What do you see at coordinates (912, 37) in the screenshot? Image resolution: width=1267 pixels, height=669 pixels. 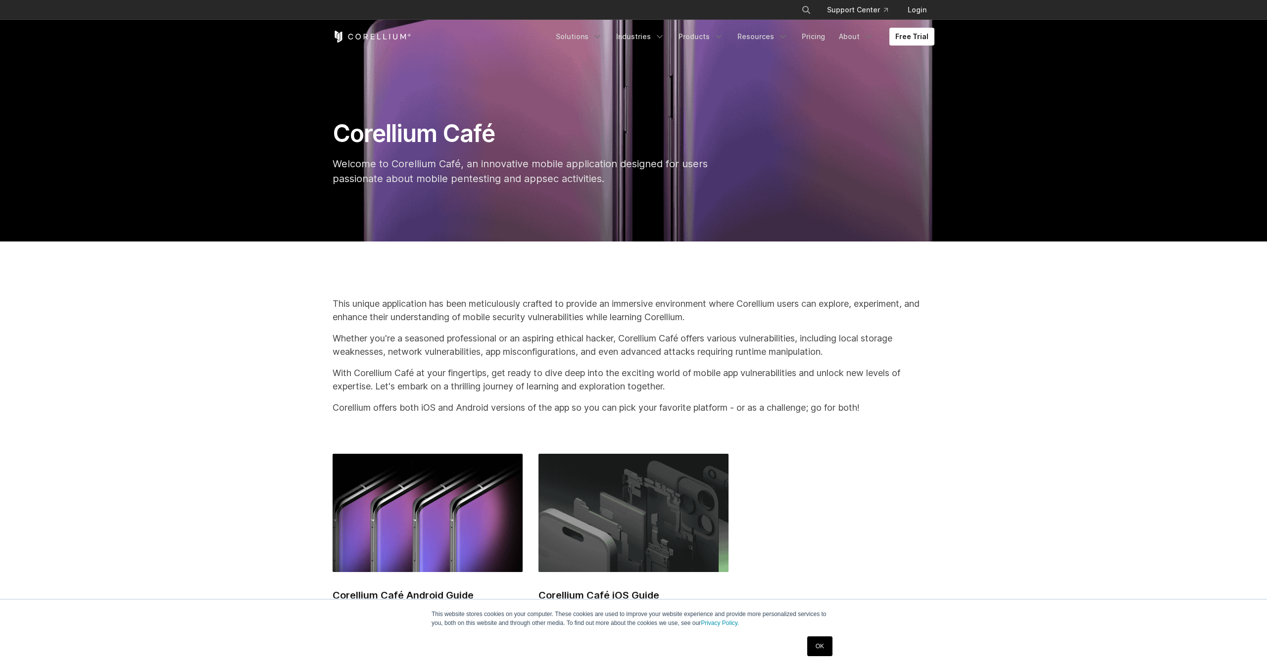 I see `a: Free Trial` at bounding box center [912, 37].